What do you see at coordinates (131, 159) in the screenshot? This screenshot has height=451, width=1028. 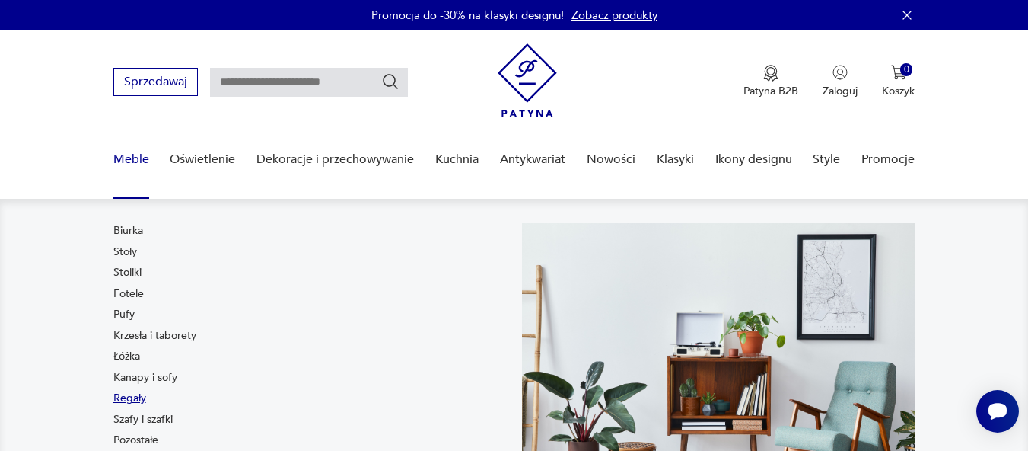 I see `a: Meble` at bounding box center [131, 159].